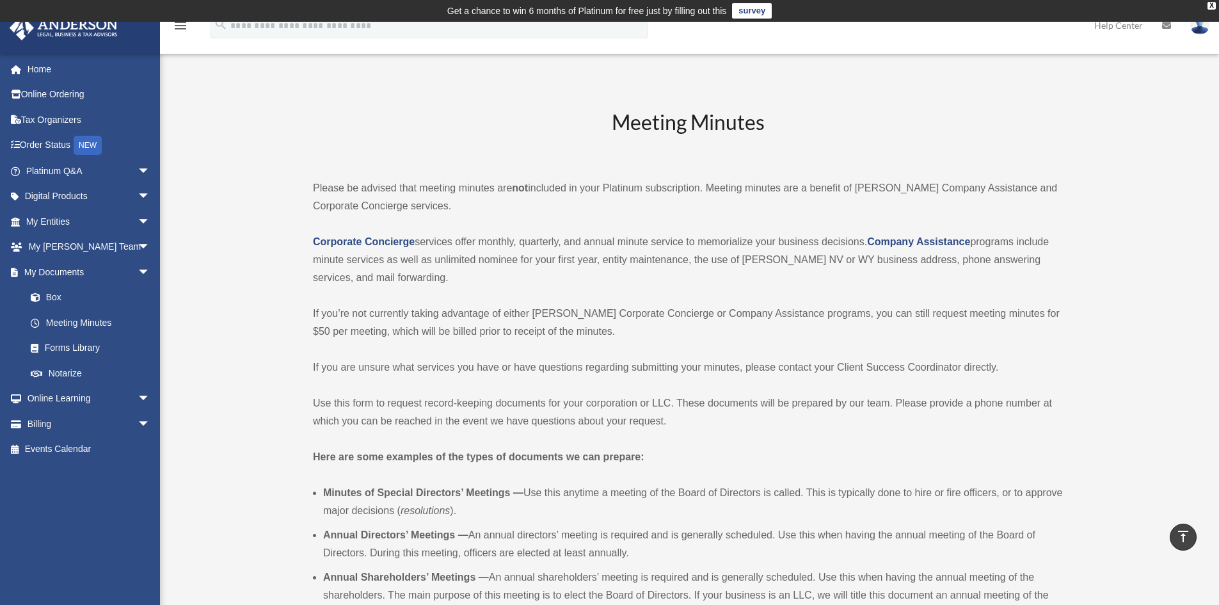 This screenshot has height=605, width=1219. Describe the element at coordinates (1211, 6) in the screenshot. I see `div: close` at that location.